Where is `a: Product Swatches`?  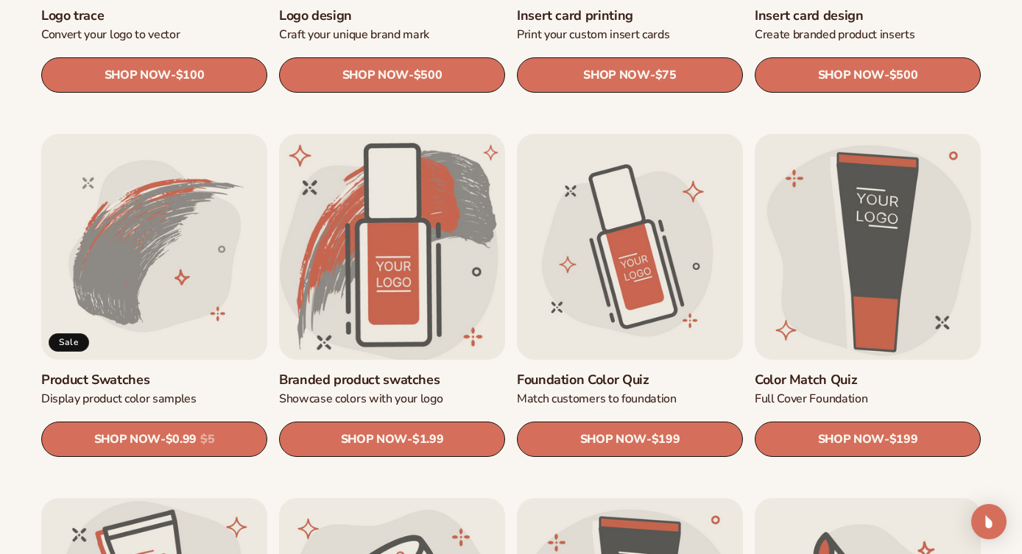
a: Product Swatches is located at coordinates (154, 380).